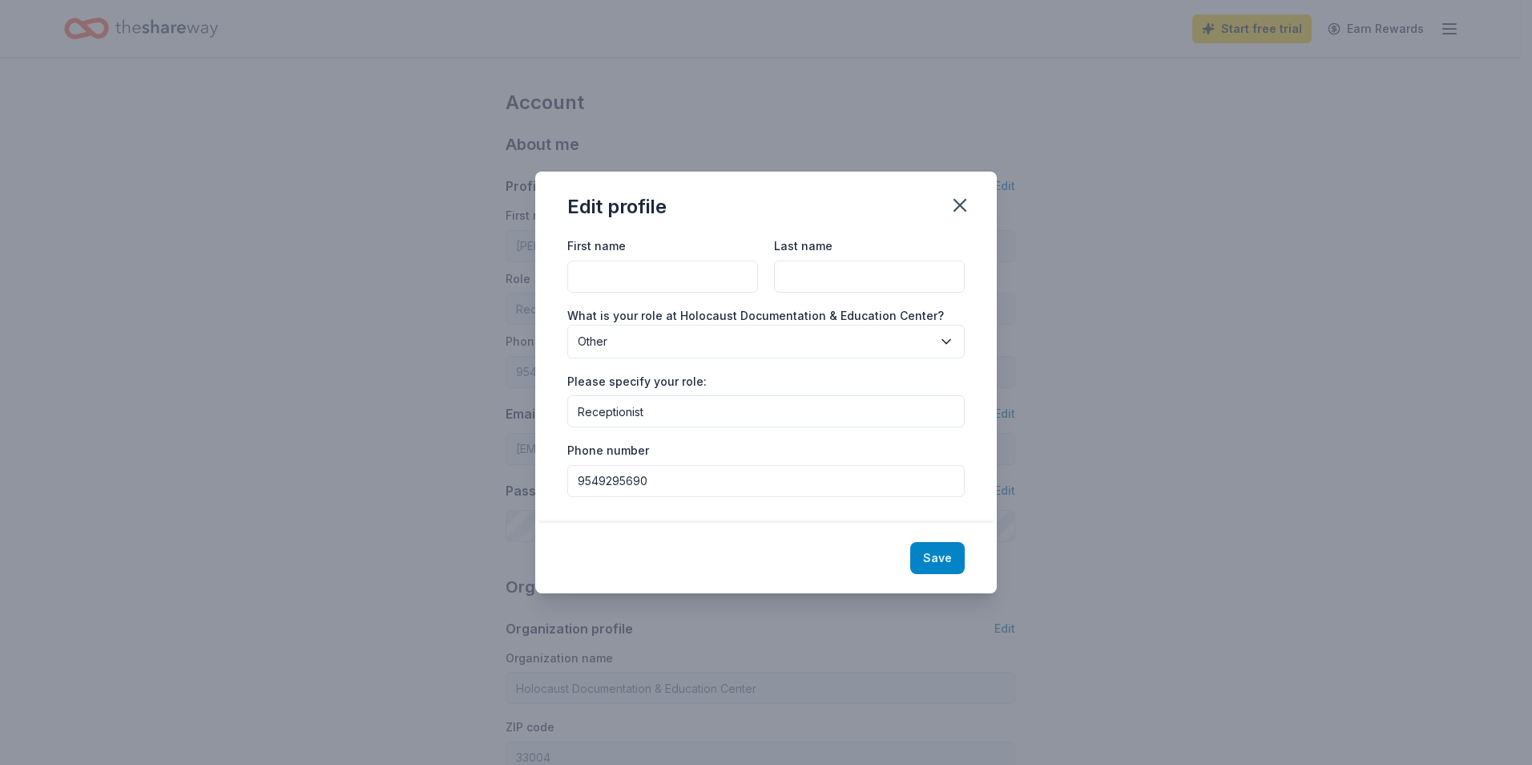  Describe the element at coordinates (803, 246) in the screenshot. I see `label: Last name` at that location.